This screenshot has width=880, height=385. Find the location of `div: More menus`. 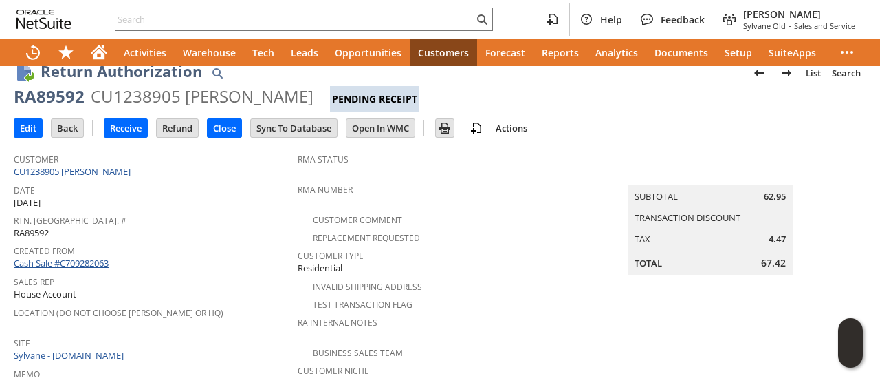

div: More menus is located at coordinates (847, 52).